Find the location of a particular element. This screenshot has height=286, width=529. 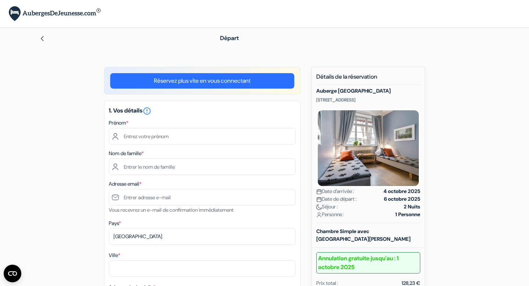

span: Date de départ : is located at coordinates (337, 199).